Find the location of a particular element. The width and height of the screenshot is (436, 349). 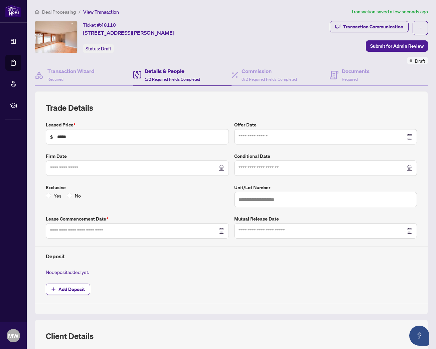

h4: Documents is located at coordinates (355, 71).